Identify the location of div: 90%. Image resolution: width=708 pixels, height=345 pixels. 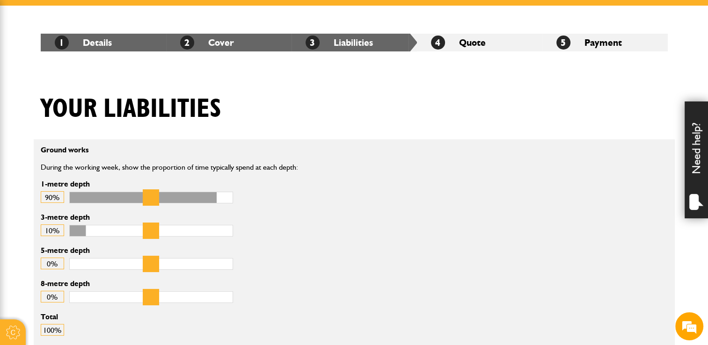
(52, 197).